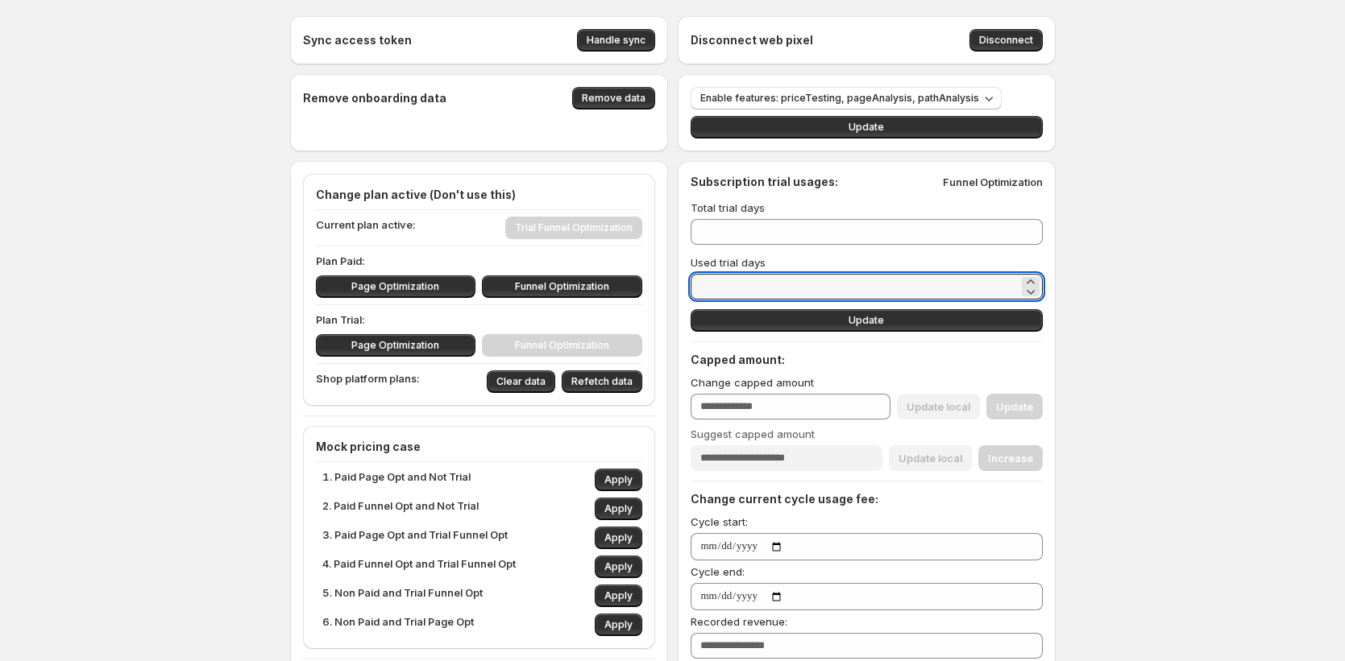  I want to click on span: Clear data, so click(520, 382).